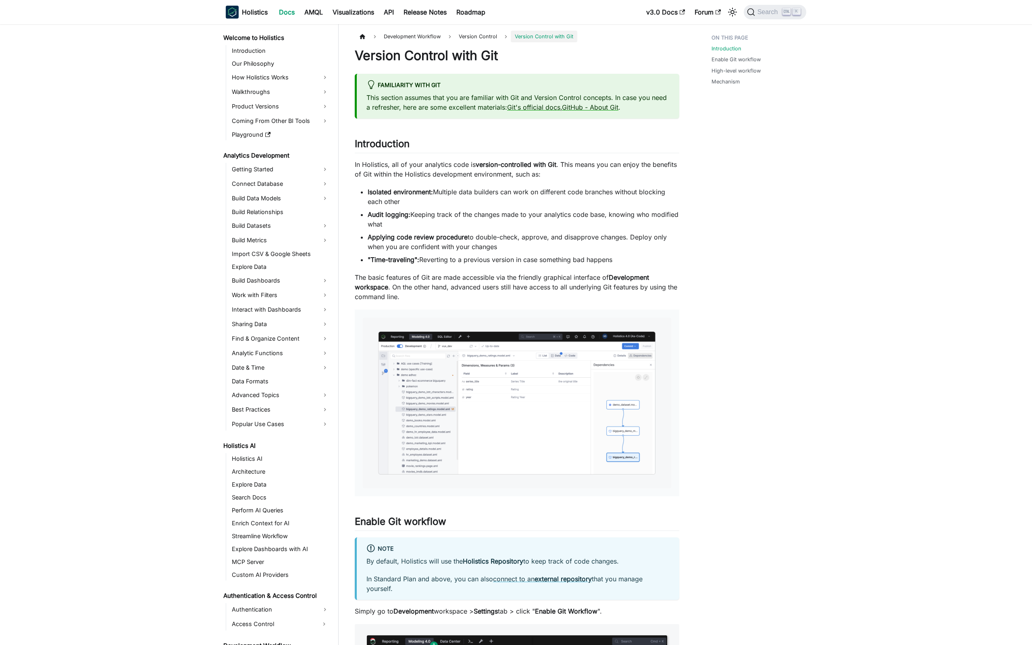  I want to click on p: By default, Holistics will use the to keep track of code changes., so click(518, 561).